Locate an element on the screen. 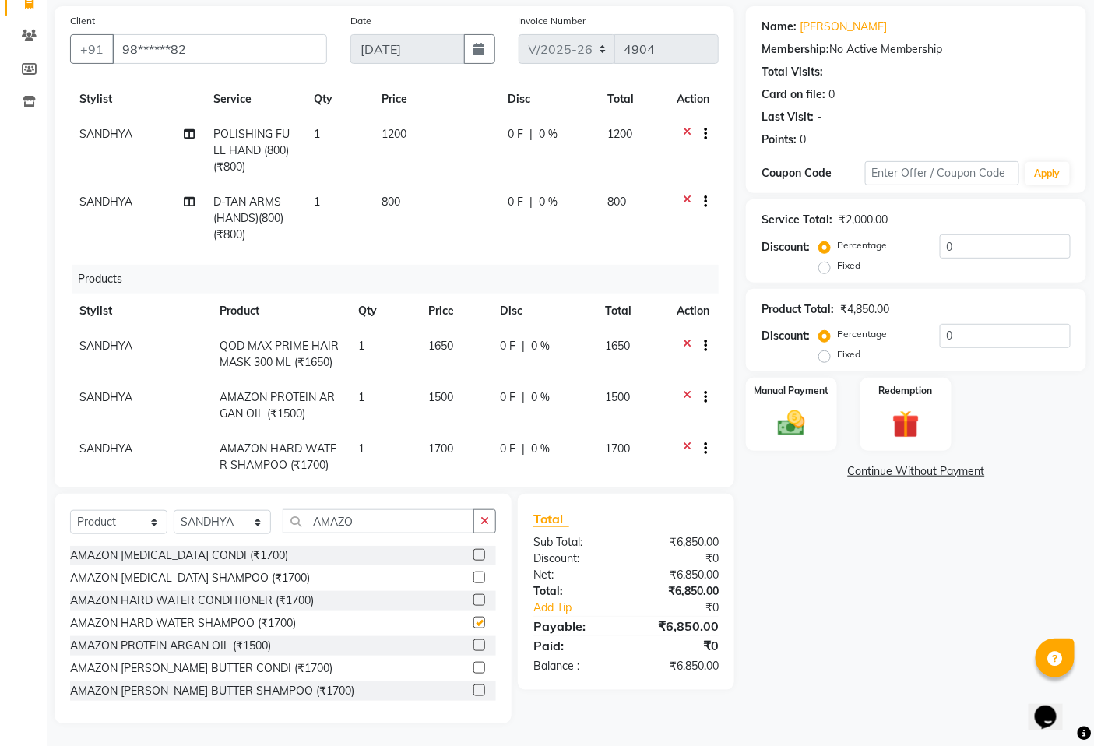 The width and height of the screenshot is (1094, 746). div: ₹2,000.00 is located at coordinates (863, 220).